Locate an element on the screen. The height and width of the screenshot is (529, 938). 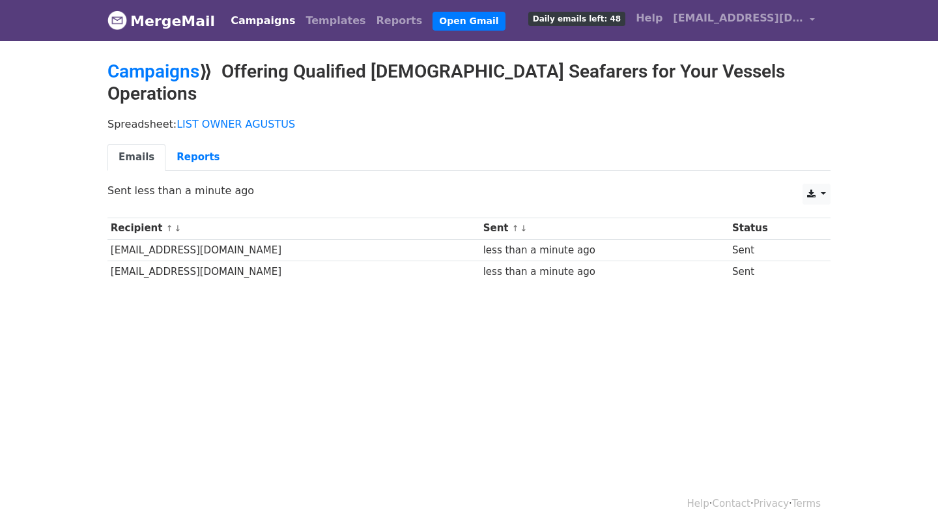
a: Daily emails left: 48 is located at coordinates (577, 18).